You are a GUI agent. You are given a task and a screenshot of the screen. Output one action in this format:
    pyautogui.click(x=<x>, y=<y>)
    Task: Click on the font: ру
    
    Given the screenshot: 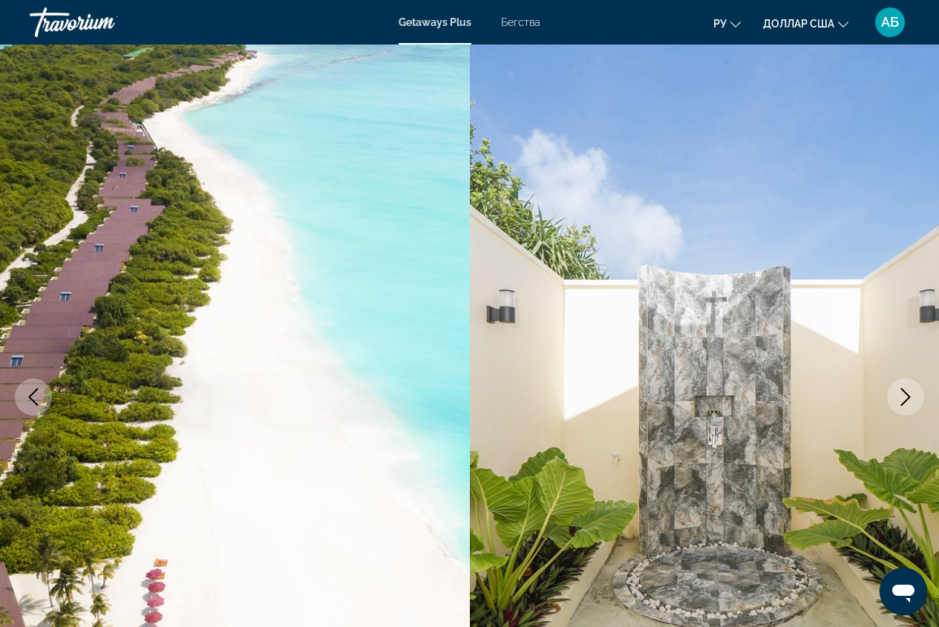 What is the action you would take?
    pyautogui.click(x=720, y=24)
    